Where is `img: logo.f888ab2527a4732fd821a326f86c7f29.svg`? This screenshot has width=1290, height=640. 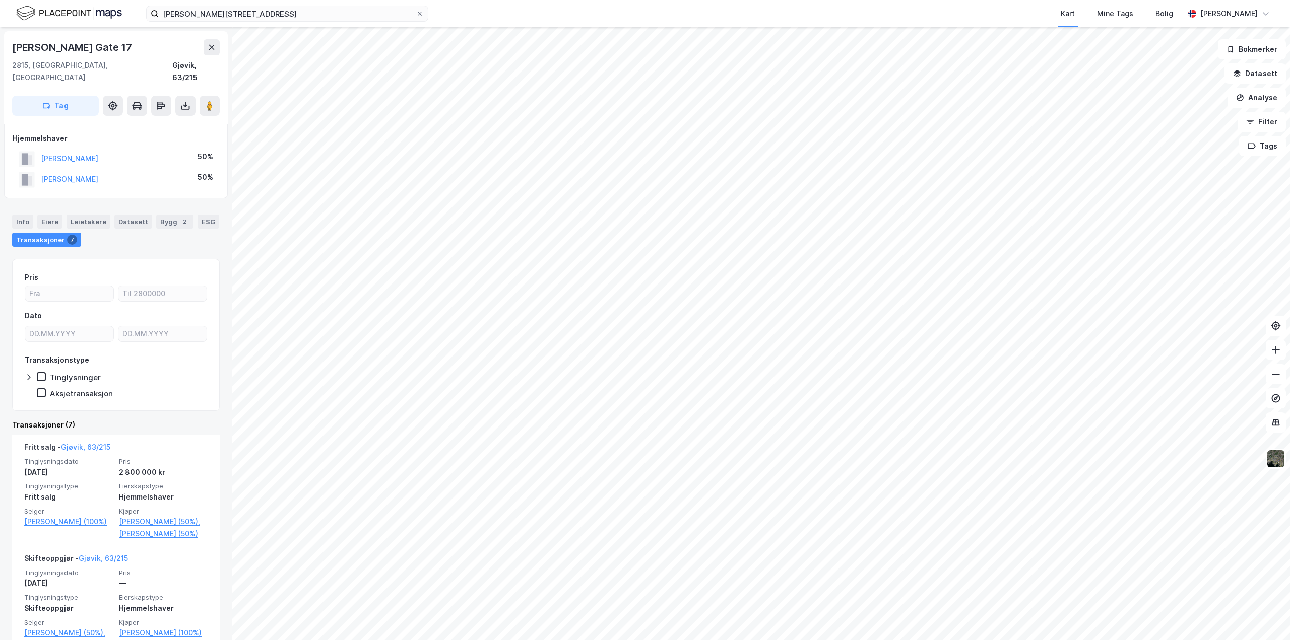
img: logo.f888ab2527a4732fd821a326f86c7f29.svg is located at coordinates (69, 13).